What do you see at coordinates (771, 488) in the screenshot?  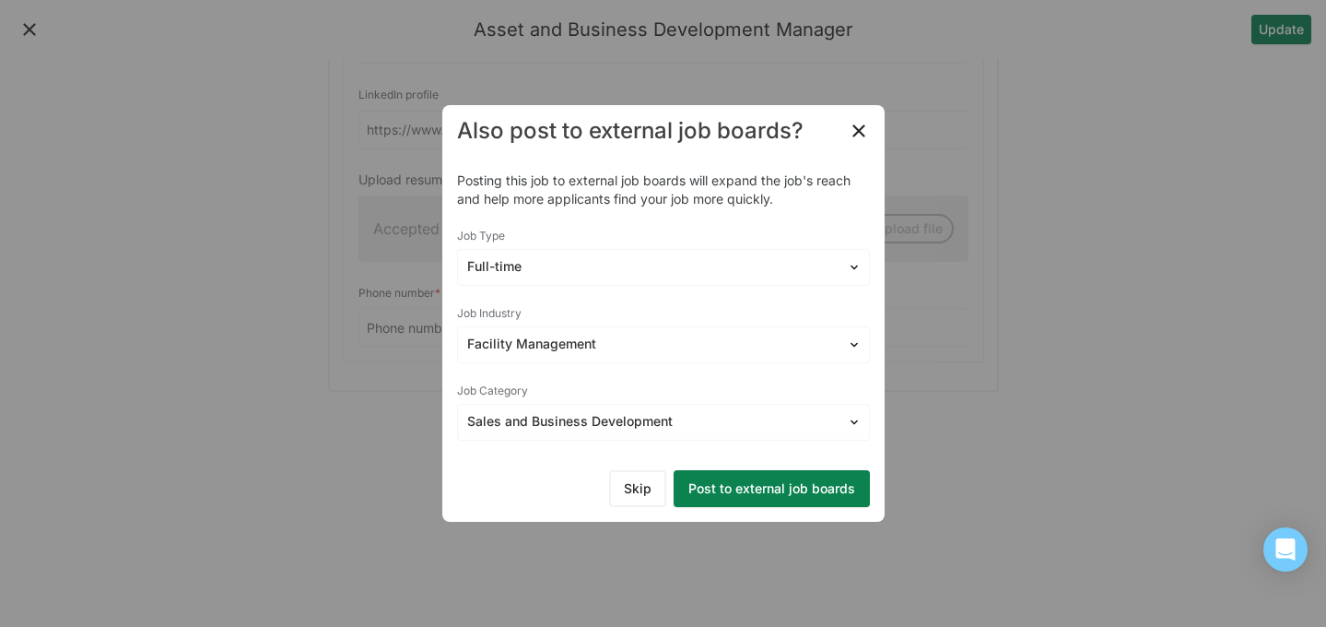 I see `button: Post to external job boards` at bounding box center [771, 488].